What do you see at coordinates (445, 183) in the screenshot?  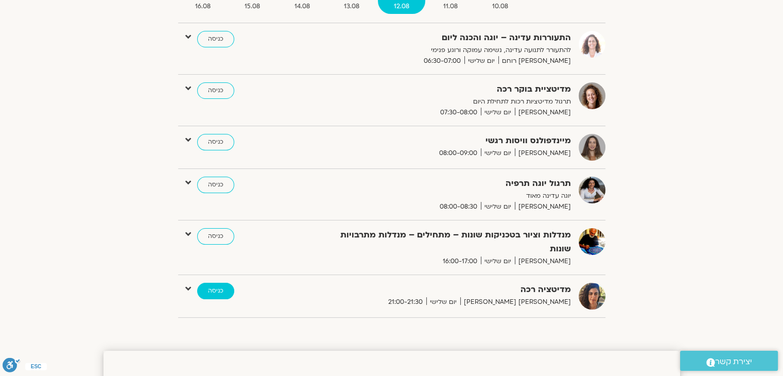 I see `strong: תרגול יוגה תרפיה` at bounding box center [445, 183].